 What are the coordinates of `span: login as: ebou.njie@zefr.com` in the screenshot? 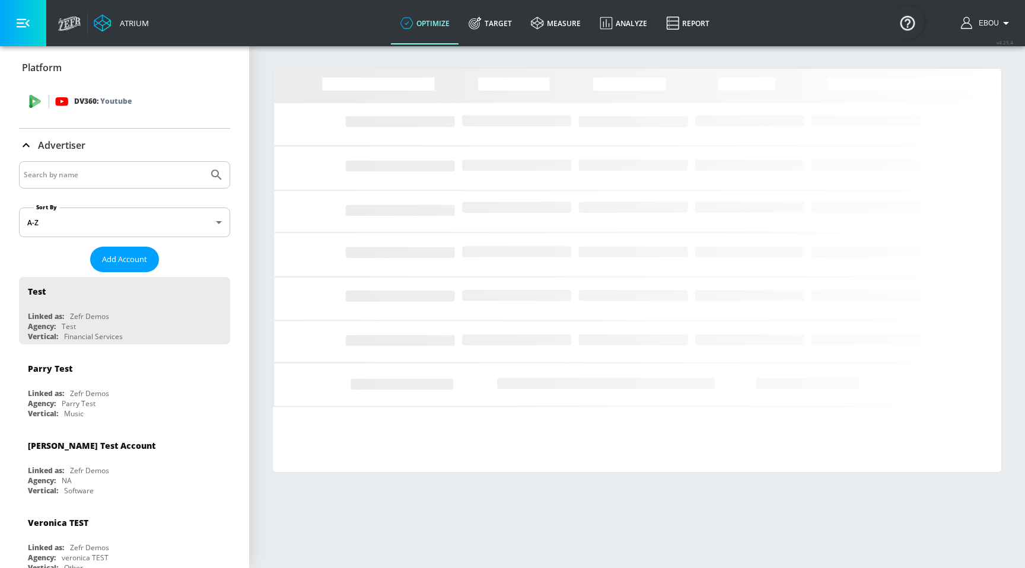 It's located at (987, 23).